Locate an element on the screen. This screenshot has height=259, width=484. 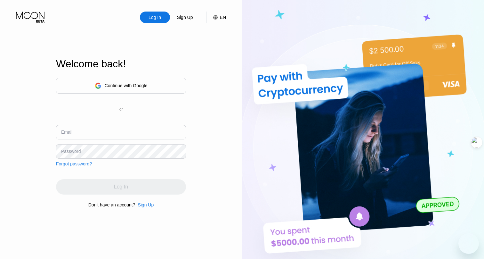
div: or is located at coordinates (121, 109).